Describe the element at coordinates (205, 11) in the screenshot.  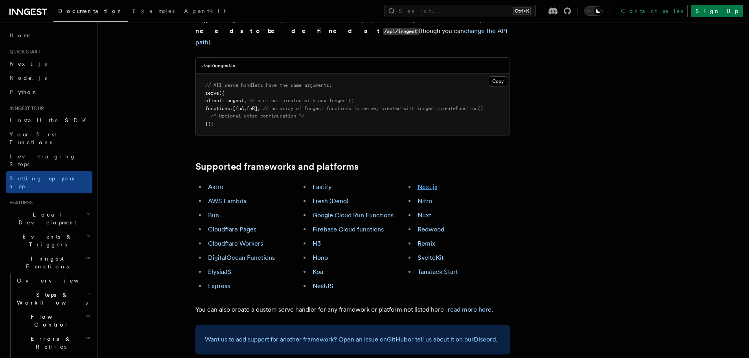
I see `span: AgentKit` at that location.